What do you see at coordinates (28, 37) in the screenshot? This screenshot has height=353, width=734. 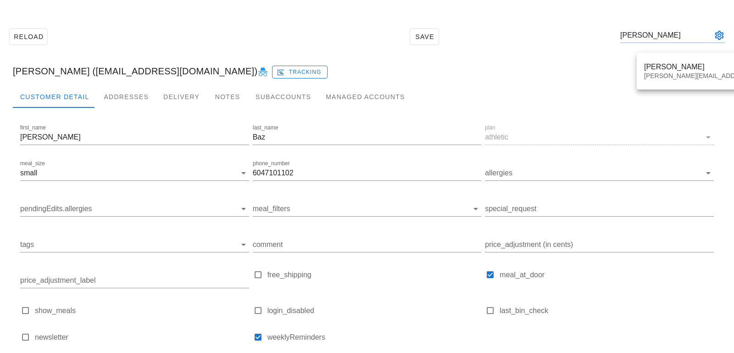 I see `span: Reload` at bounding box center [28, 37].